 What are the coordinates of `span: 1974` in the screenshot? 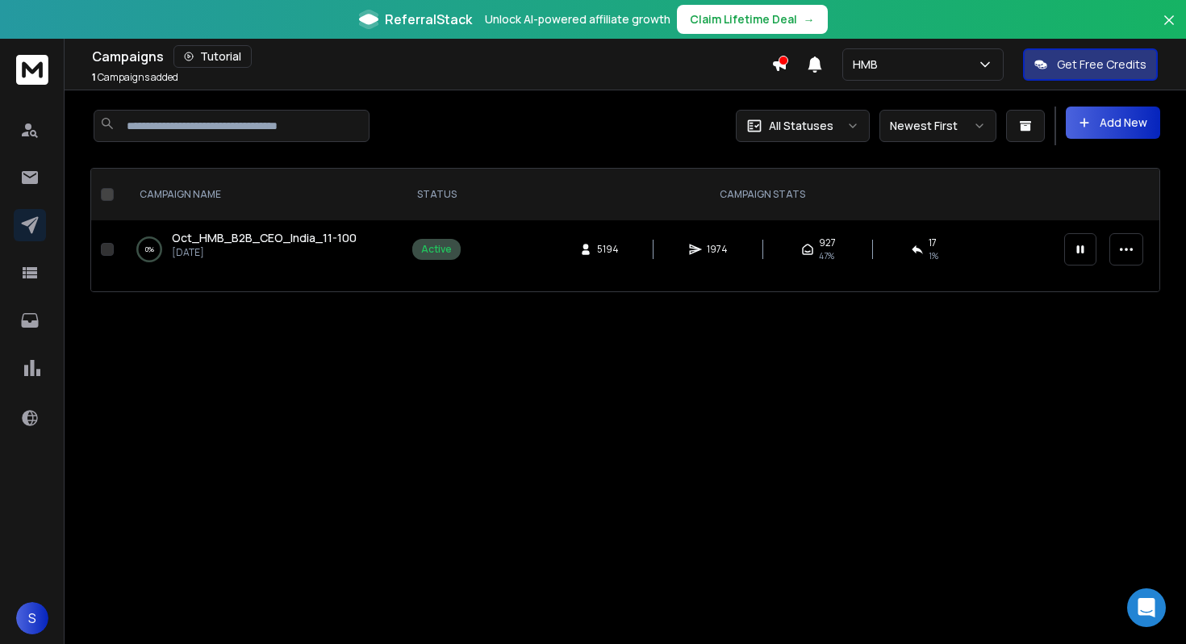 It's located at (717, 249).